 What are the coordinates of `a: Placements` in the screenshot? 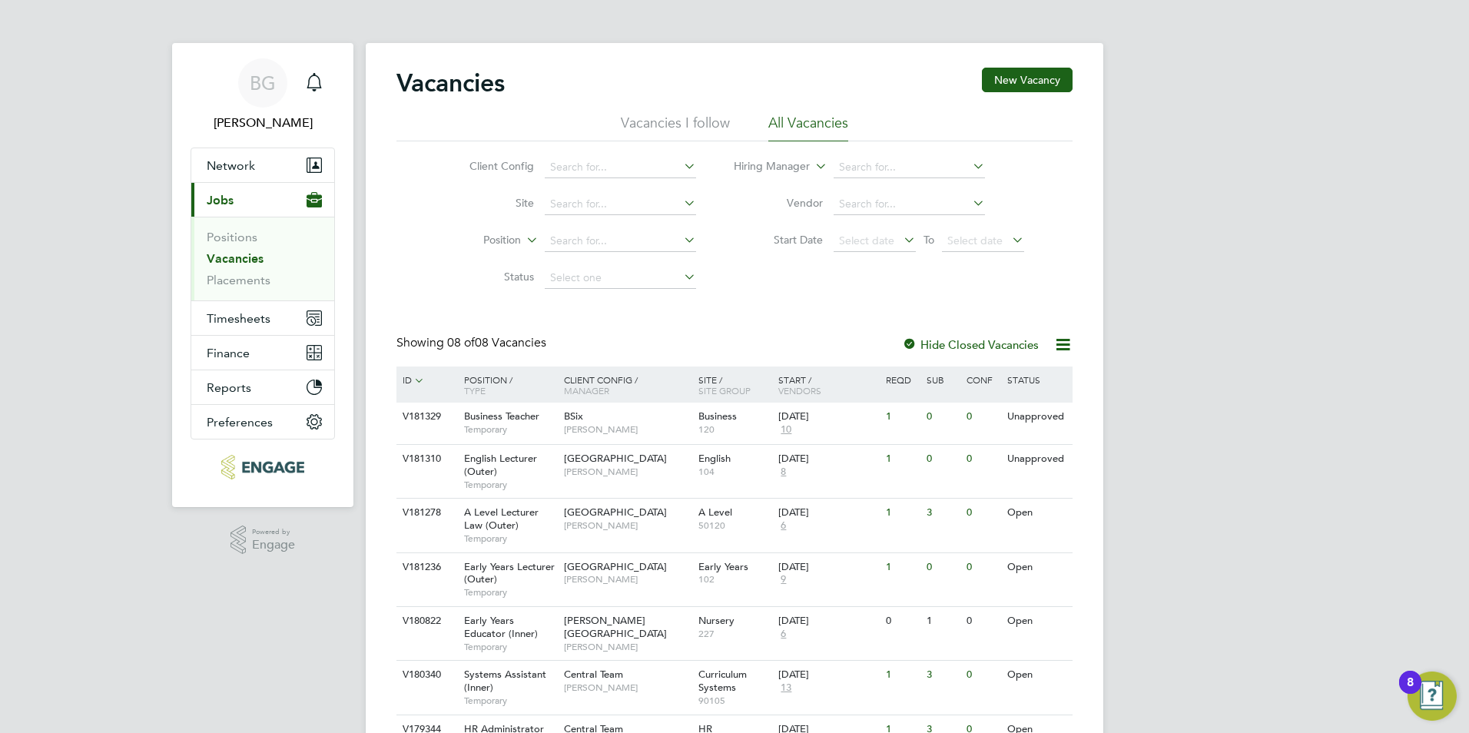 It's located at (238, 280).